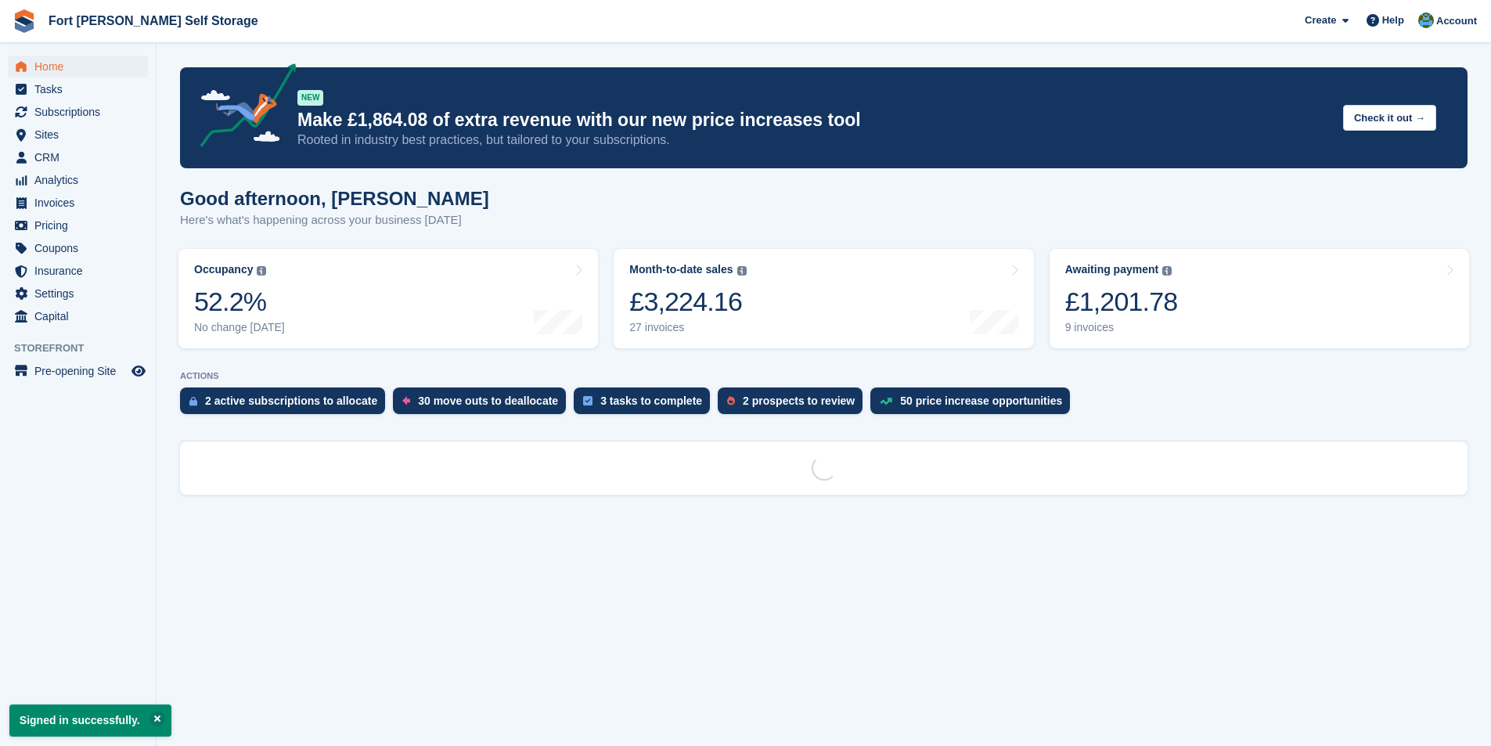 Image resolution: width=1491 pixels, height=746 pixels. I want to click on span: Pre-opening Site, so click(81, 371).